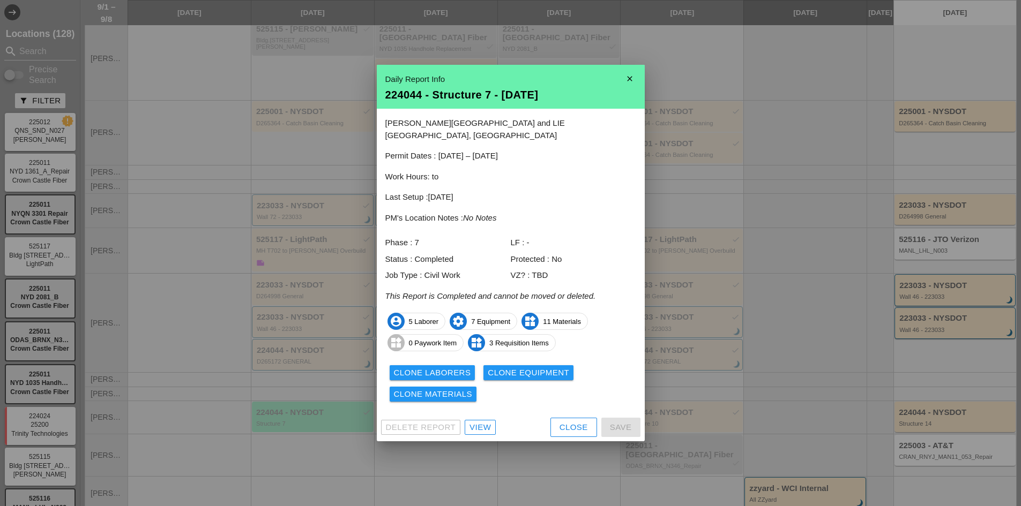  What do you see at coordinates (511, 79) in the screenshot?
I see `div: Daily Report Info` at bounding box center [511, 79].